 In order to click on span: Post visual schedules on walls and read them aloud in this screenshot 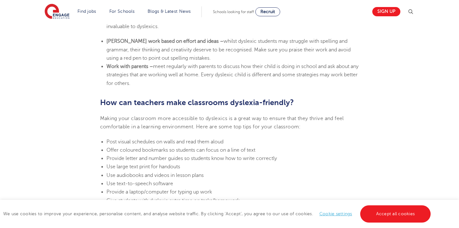, I will do `click(165, 141)`.